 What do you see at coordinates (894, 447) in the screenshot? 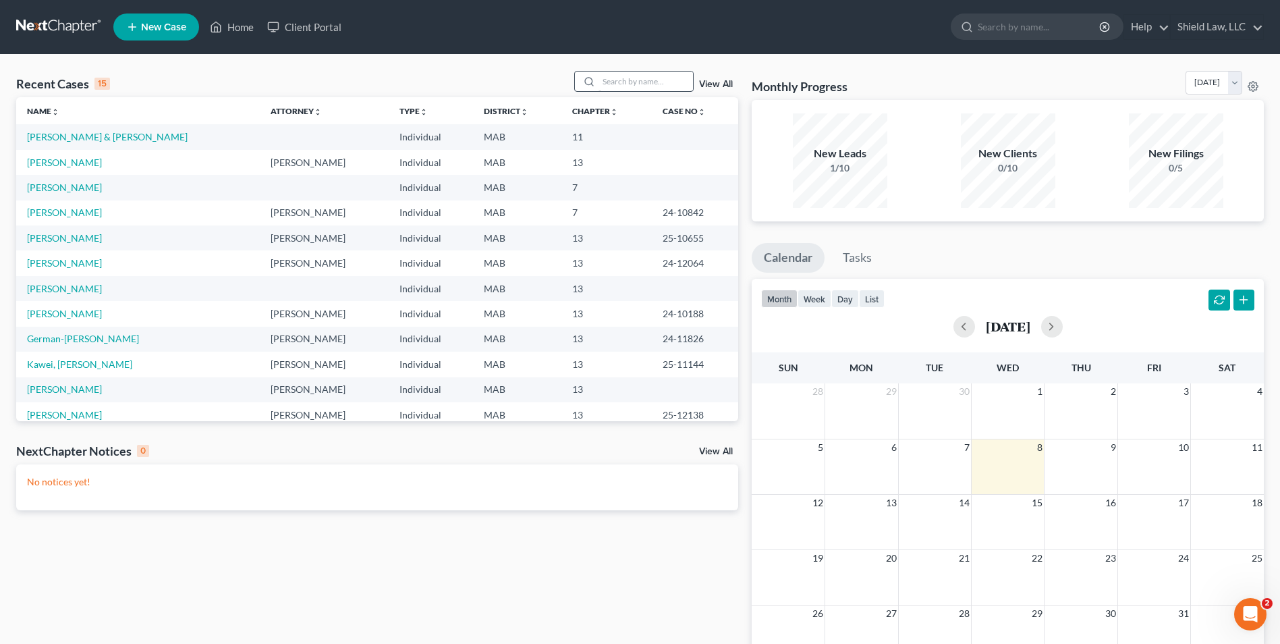
I see `span: 6` at bounding box center [894, 447].